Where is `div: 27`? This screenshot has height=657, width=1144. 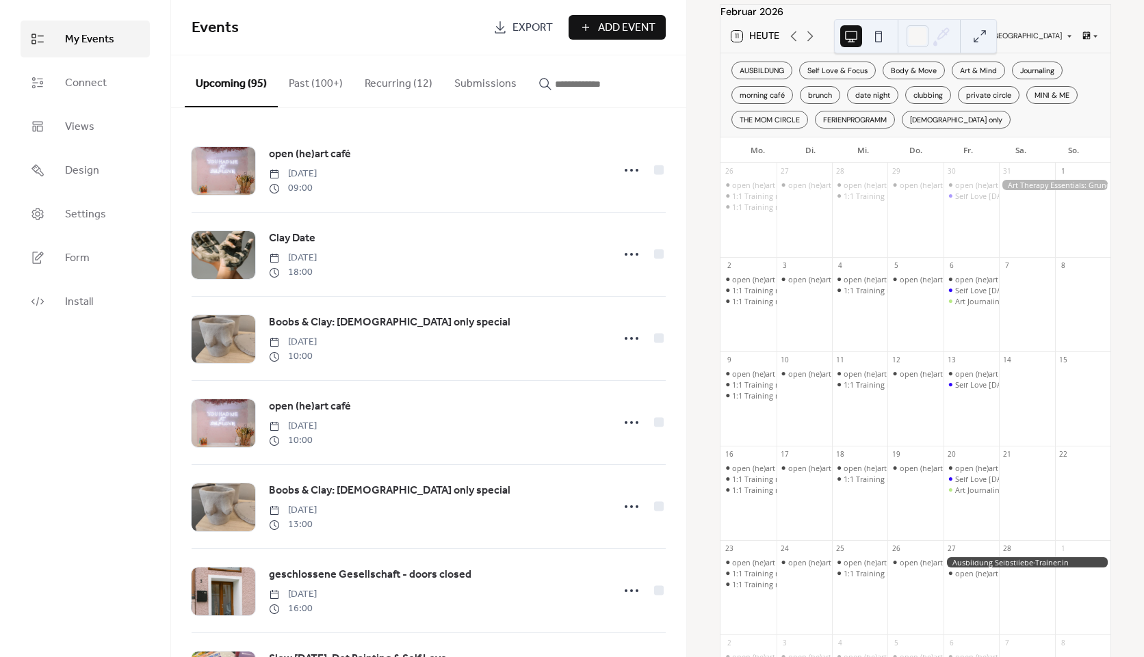
div: 27 is located at coordinates (952, 549).